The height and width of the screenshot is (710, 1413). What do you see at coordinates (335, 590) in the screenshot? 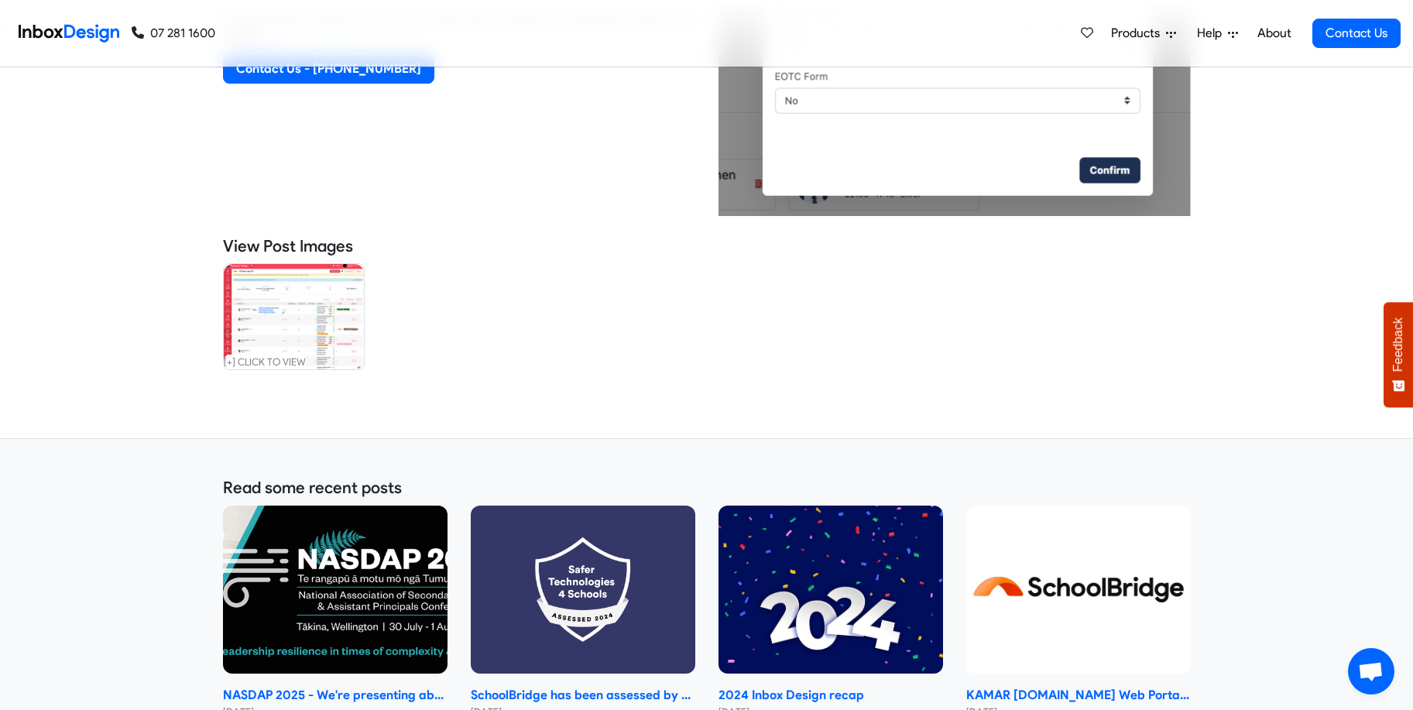
I see `img: NASDAP 2025 - We're presenting about SchoolPoint and SchoolBridge` at bounding box center [335, 590].